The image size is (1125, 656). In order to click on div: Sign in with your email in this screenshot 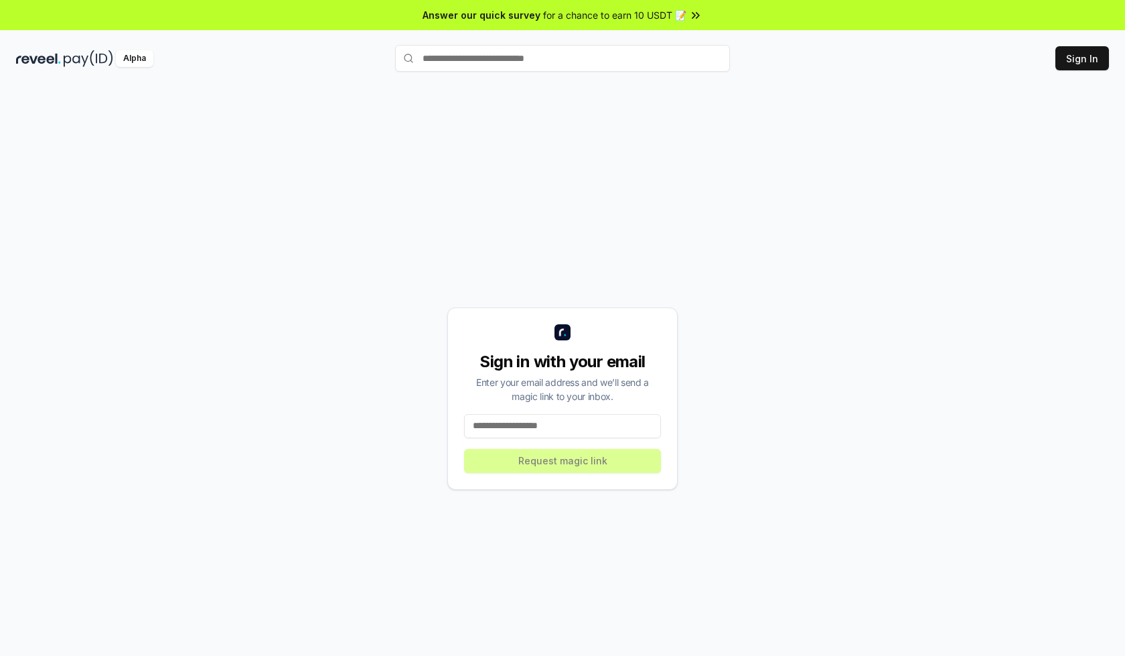, I will do `click(562, 362)`.